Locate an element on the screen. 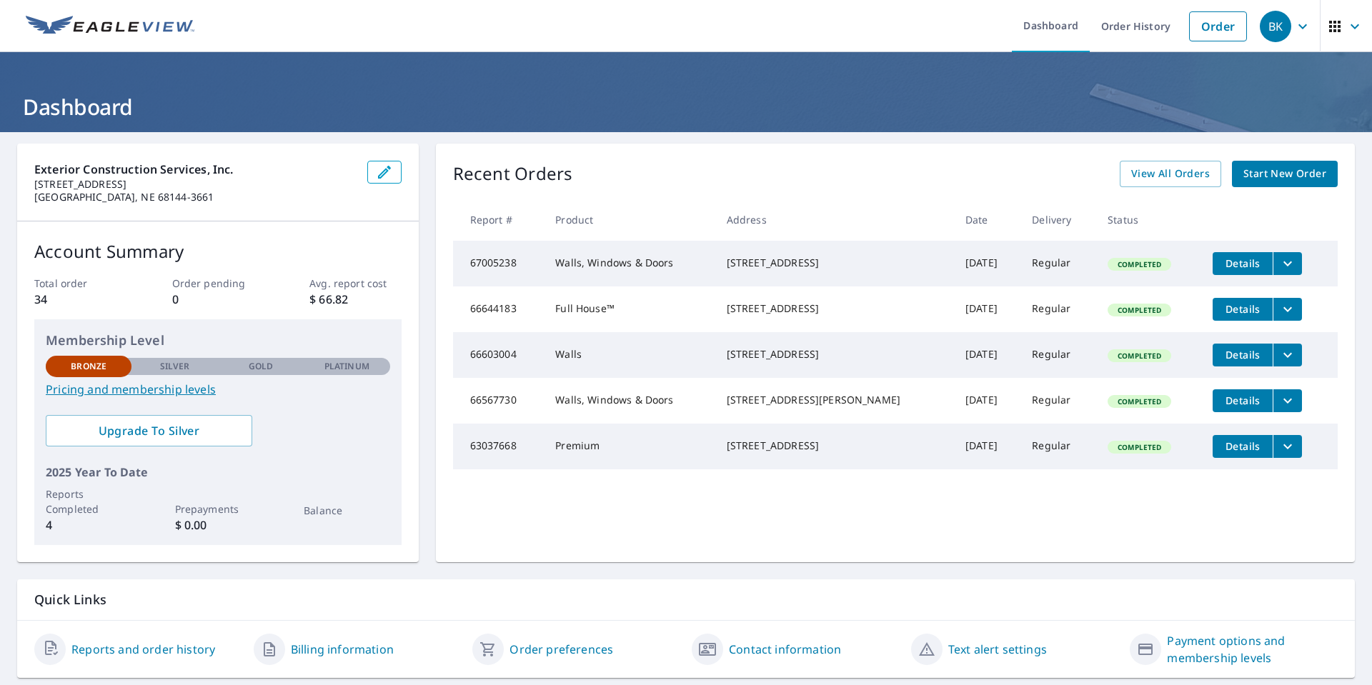 The width and height of the screenshot is (1372, 685). button: detailsBtn-63037668 is located at coordinates (1243, 447).